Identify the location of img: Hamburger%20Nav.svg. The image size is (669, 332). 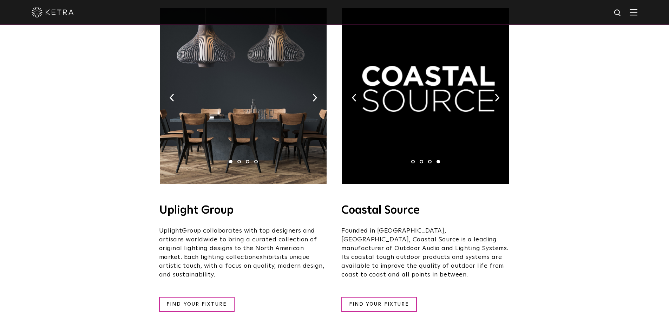
(634, 12).